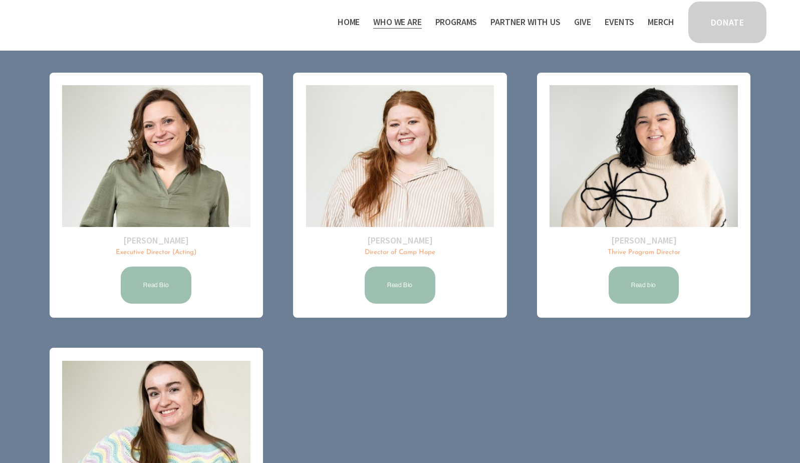 The image size is (800, 463). Describe the element at coordinates (661, 22) in the screenshot. I see `a: Merch` at that location.